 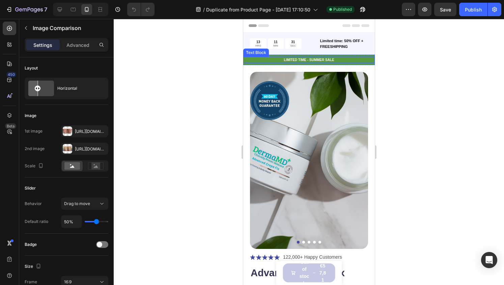 I want to click on div: Beta, so click(x=10, y=126).